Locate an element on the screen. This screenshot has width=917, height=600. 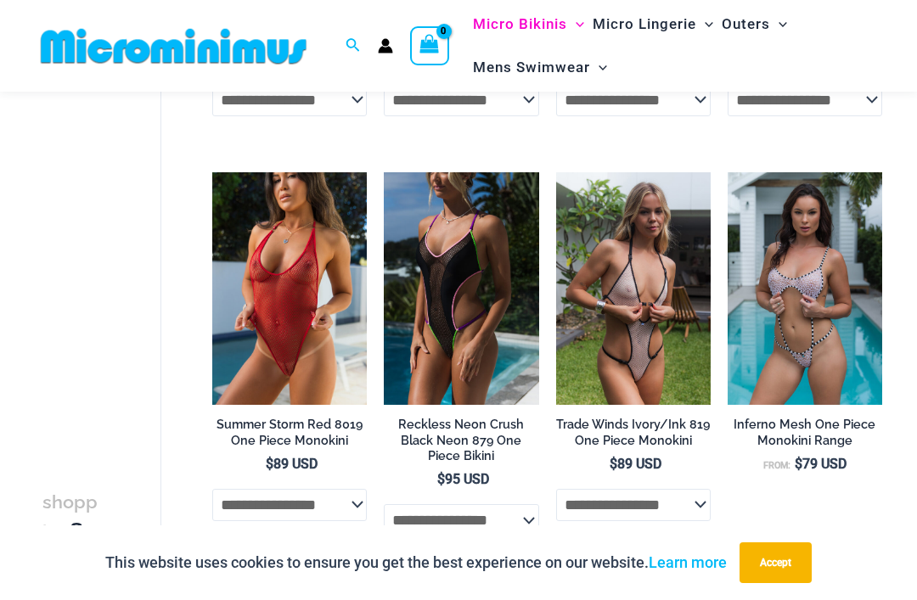
a: Micro LingerieMenu ToggleMenu Toggle is located at coordinates (653, 24).